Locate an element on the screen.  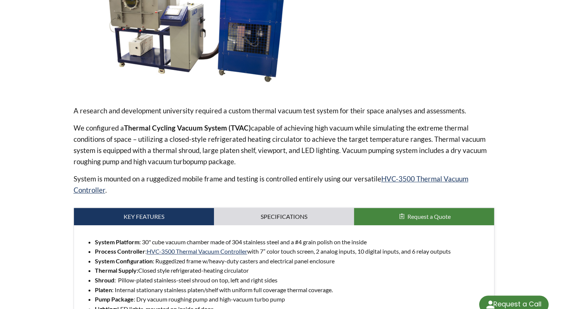
li: : with 7” color touch screen, 2 analog inputs, 10 digital inputs, and 6 relay outputs is located at coordinates (292, 251).